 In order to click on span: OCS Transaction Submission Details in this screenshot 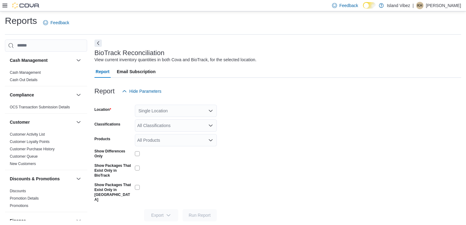, I will do `click(40, 107)`.